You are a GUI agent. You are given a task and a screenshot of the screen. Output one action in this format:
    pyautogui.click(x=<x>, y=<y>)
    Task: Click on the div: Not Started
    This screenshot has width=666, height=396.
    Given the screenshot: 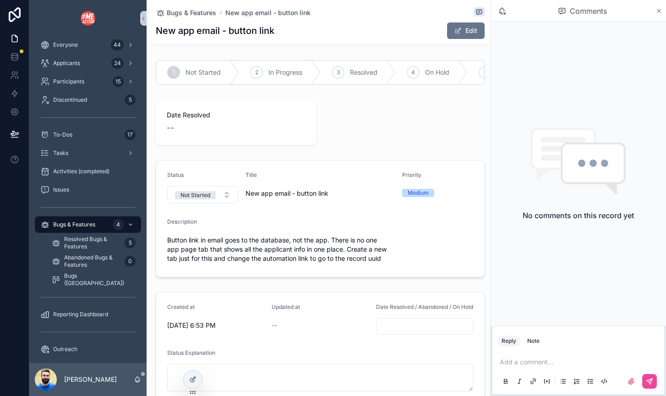 What is the action you would take?
    pyautogui.click(x=195, y=195)
    